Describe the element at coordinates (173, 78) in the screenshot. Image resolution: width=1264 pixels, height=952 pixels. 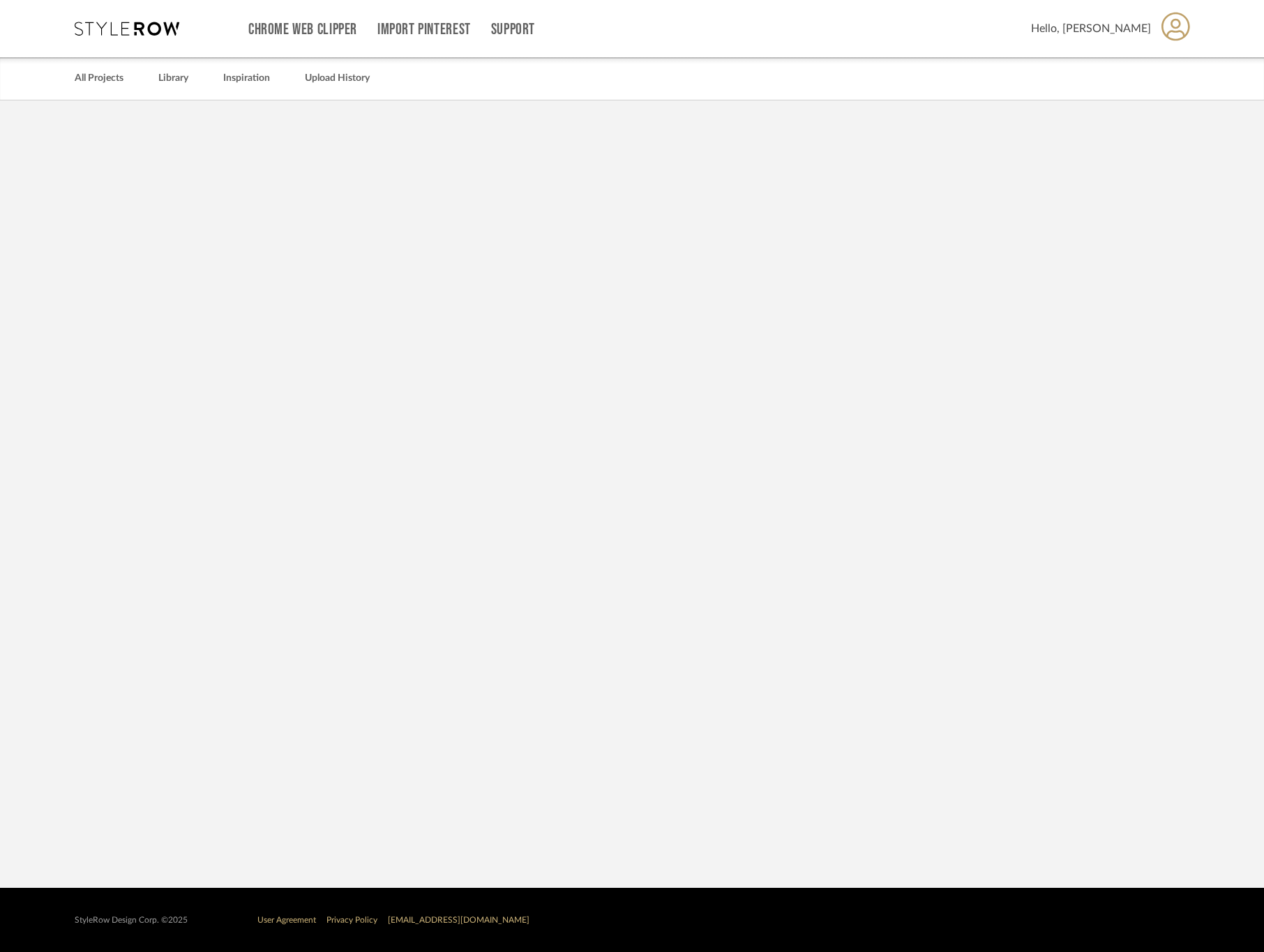
I see `a: Library` at that location.